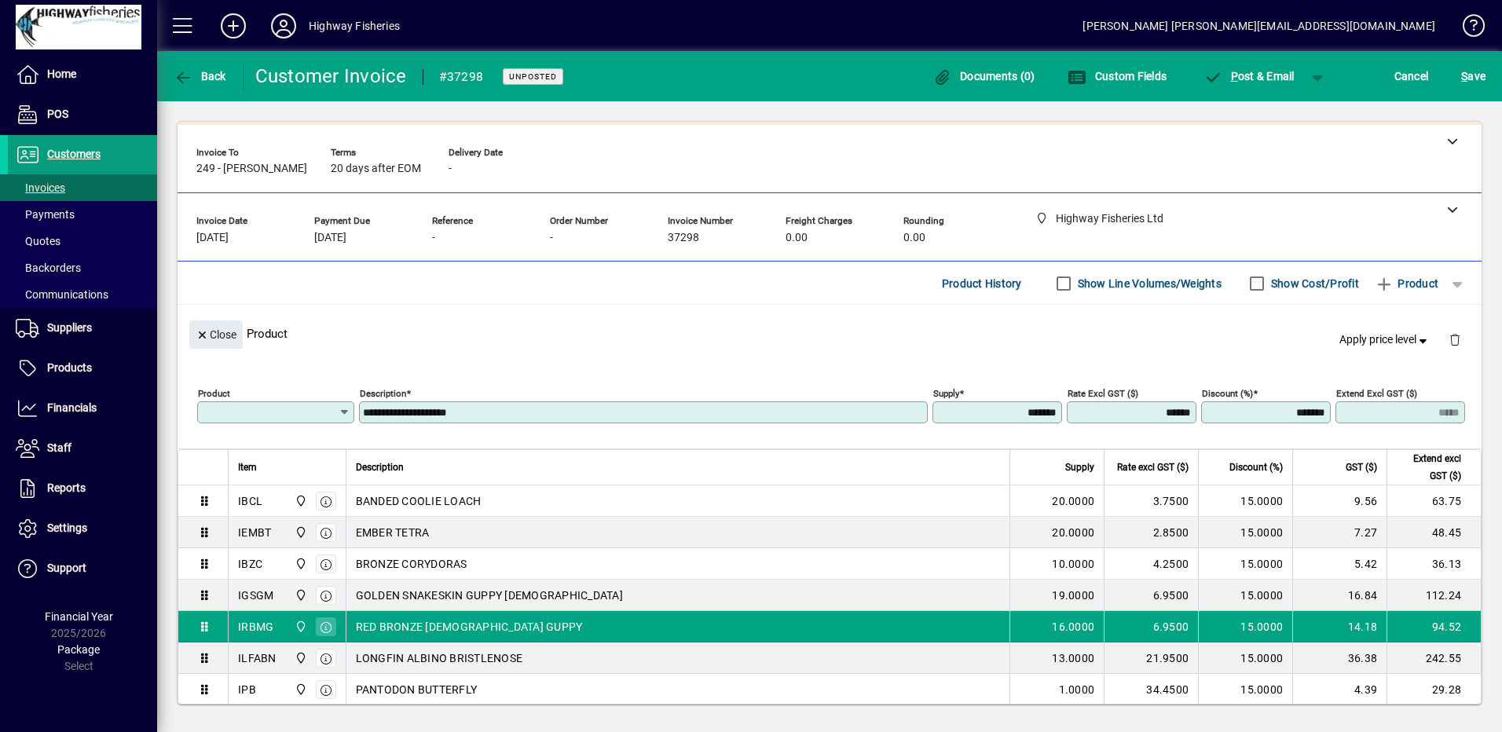 Image resolution: width=1502 pixels, height=732 pixels. I want to click on div: 4.2500, so click(1151, 564).